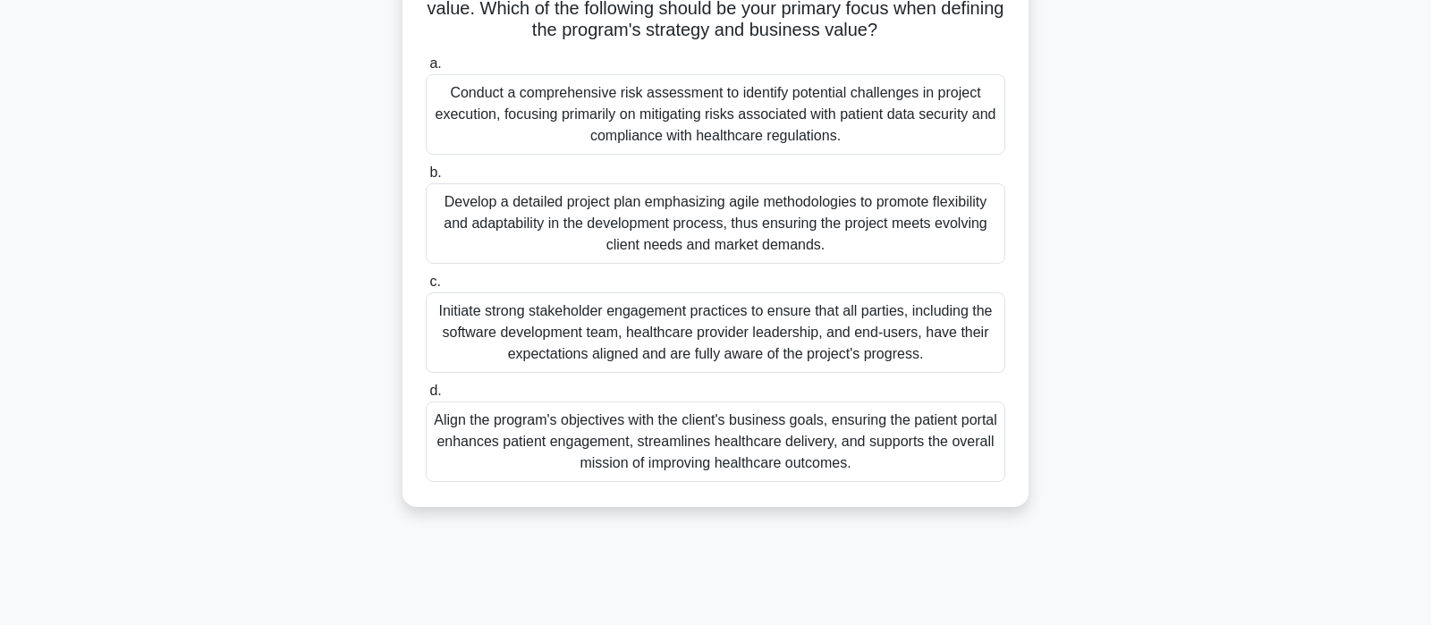 This screenshot has width=1431, height=625. What do you see at coordinates (435, 63) in the screenshot?
I see `span: a.` at bounding box center [435, 63].